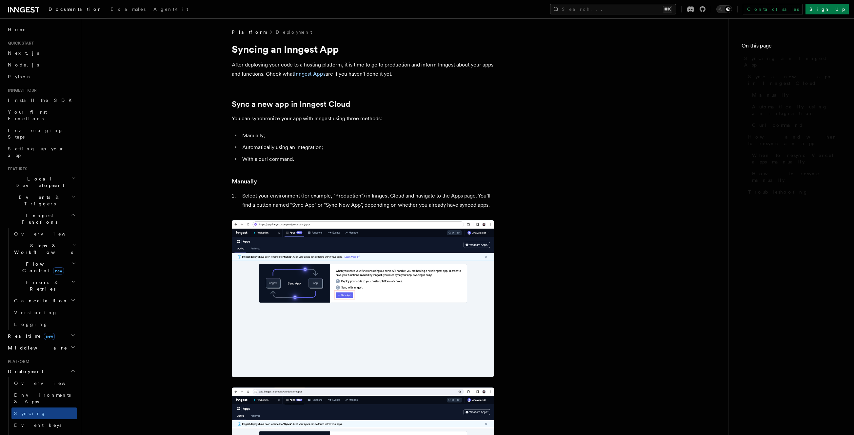  I want to click on h1: Syncing an Inngest App, so click(363, 49).